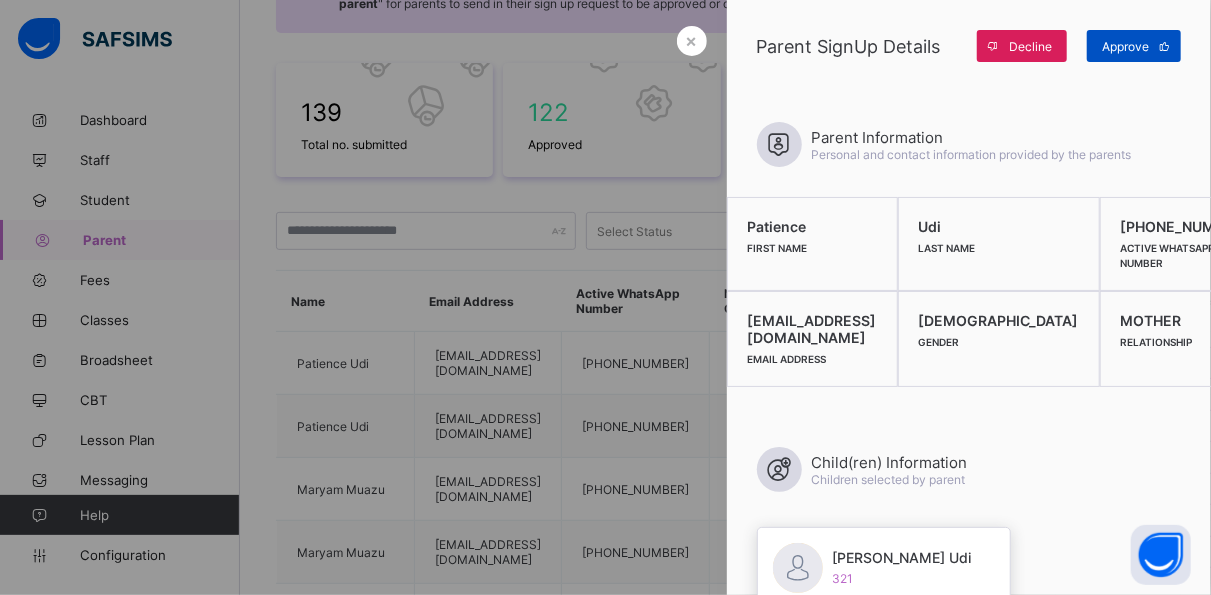 The image size is (1211, 595). What do you see at coordinates (947, 248) in the screenshot?
I see `span: Last Name` at bounding box center [947, 248].